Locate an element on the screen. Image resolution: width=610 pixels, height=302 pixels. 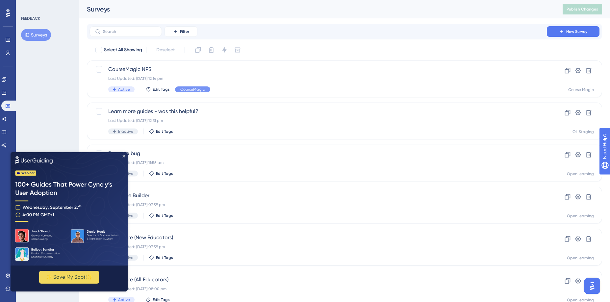
span: NPS Score (All Educators) is located at coordinates (318, 280).